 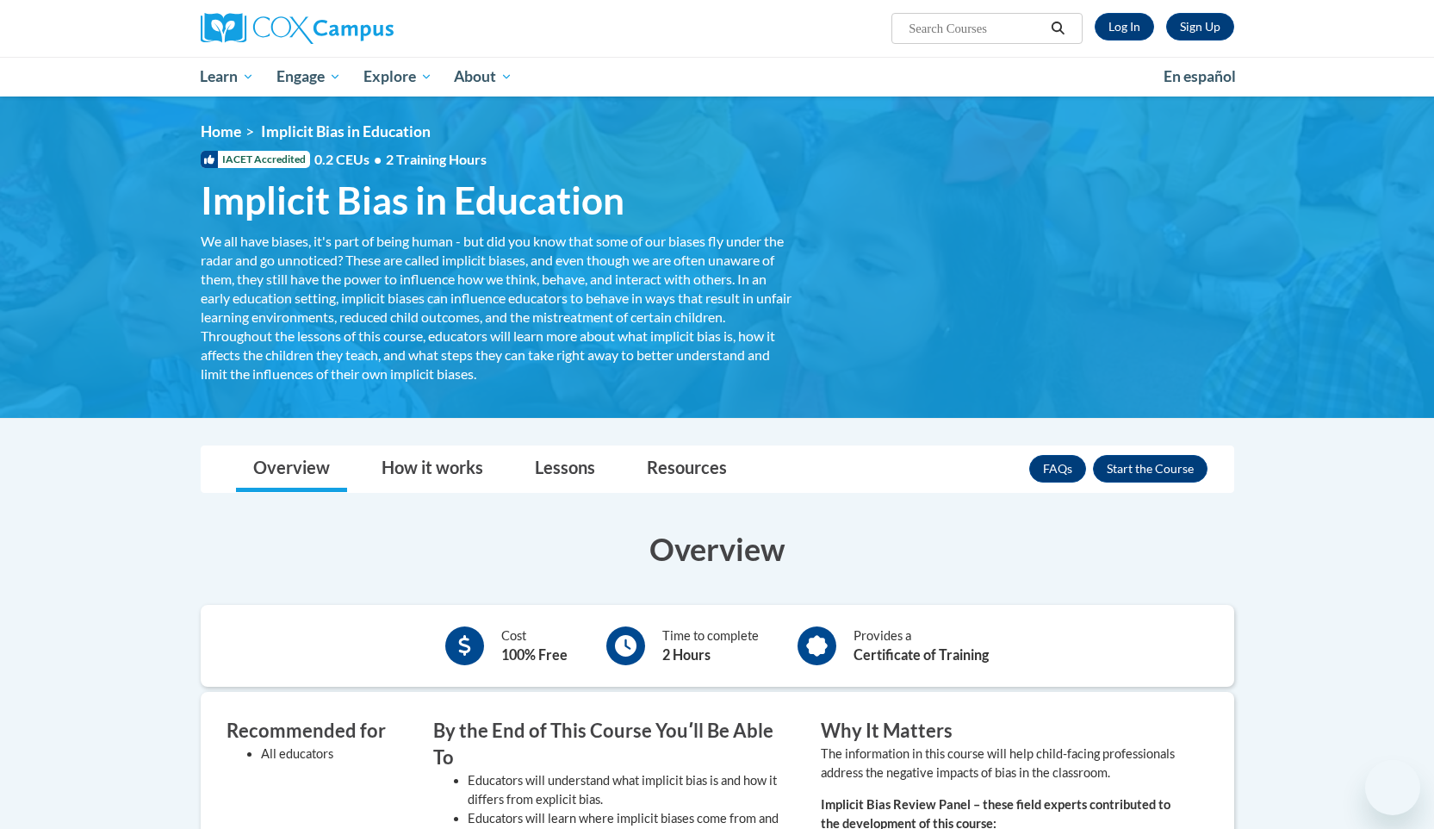 What do you see at coordinates (317, 730) in the screenshot?
I see `h3: Recommended for` at bounding box center [317, 730].